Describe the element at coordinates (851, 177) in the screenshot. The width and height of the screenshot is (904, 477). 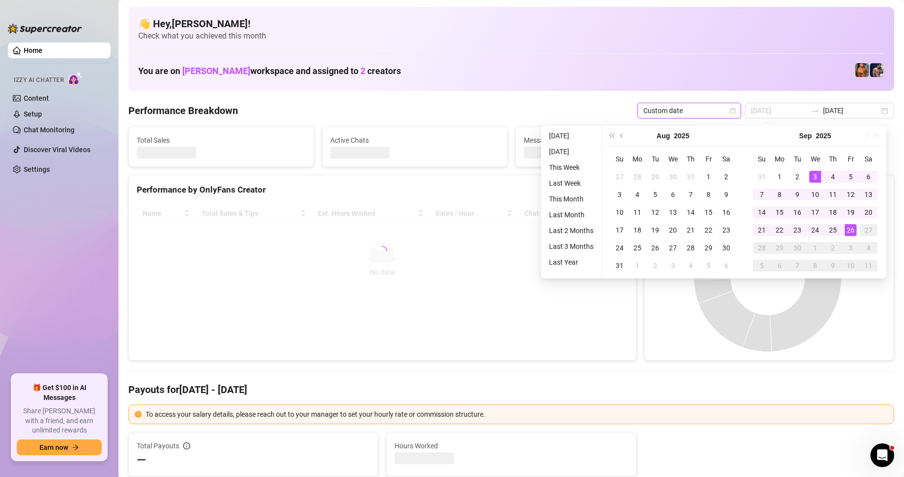
I see `td: 2025-09-05` at that location.